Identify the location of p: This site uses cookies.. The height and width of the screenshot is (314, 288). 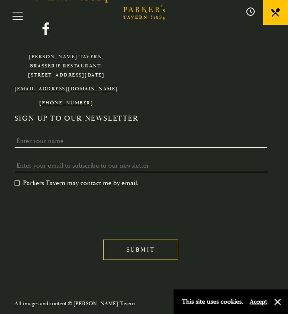
(213, 302).